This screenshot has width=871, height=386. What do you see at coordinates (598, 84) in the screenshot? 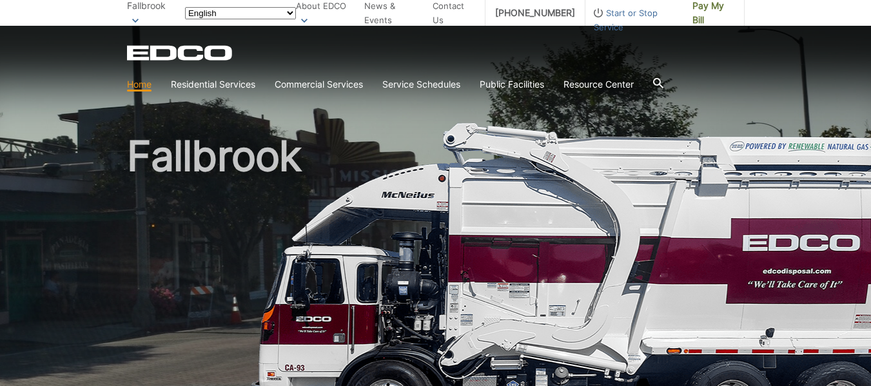
I see `a: Resource Center` at bounding box center [598, 84].